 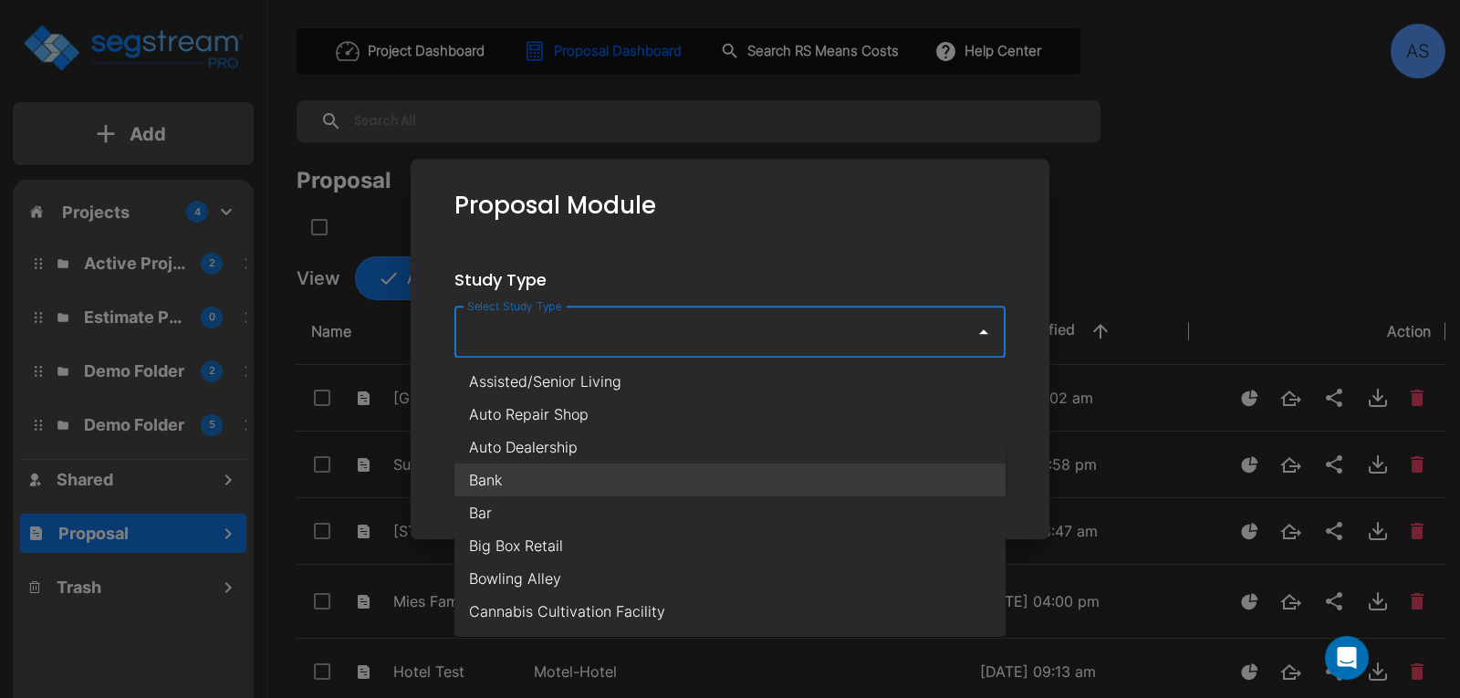 What do you see at coordinates (555, 205) in the screenshot?
I see `p: Proposal Module` at bounding box center [555, 205].